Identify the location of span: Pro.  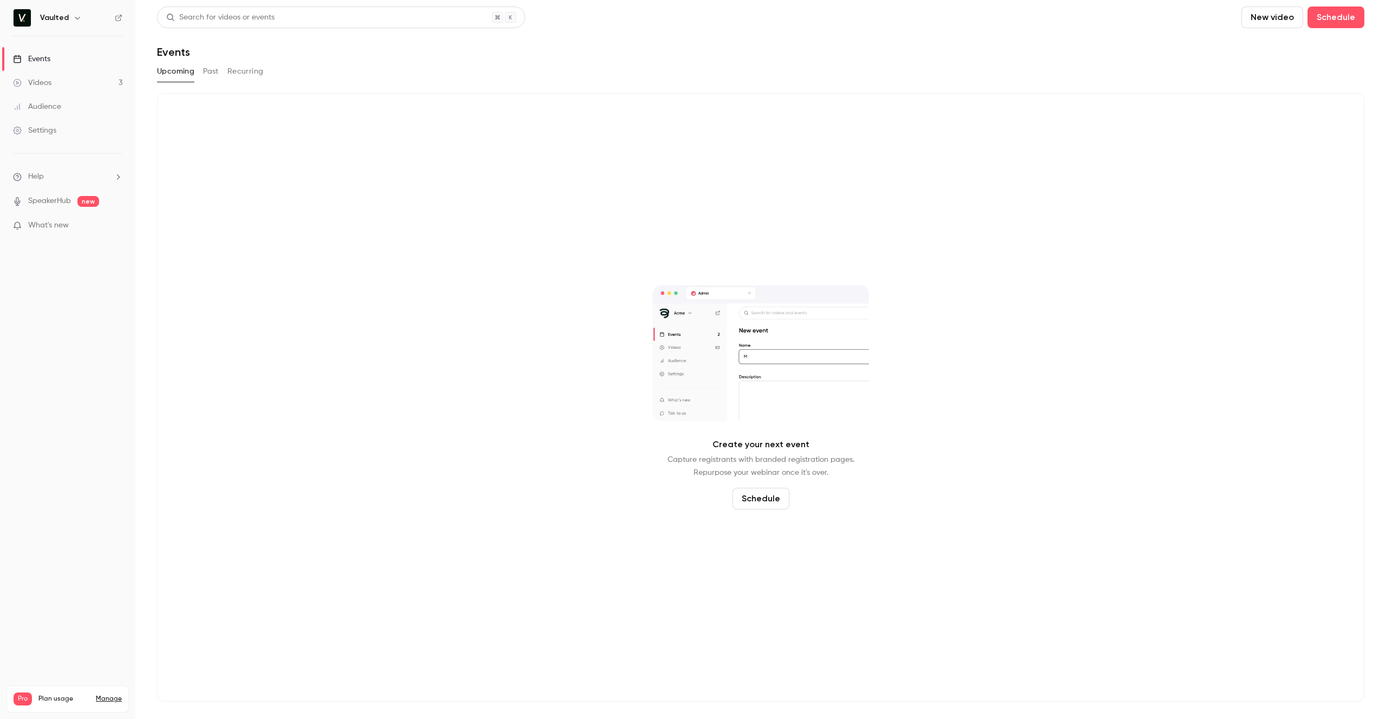
(23, 699).